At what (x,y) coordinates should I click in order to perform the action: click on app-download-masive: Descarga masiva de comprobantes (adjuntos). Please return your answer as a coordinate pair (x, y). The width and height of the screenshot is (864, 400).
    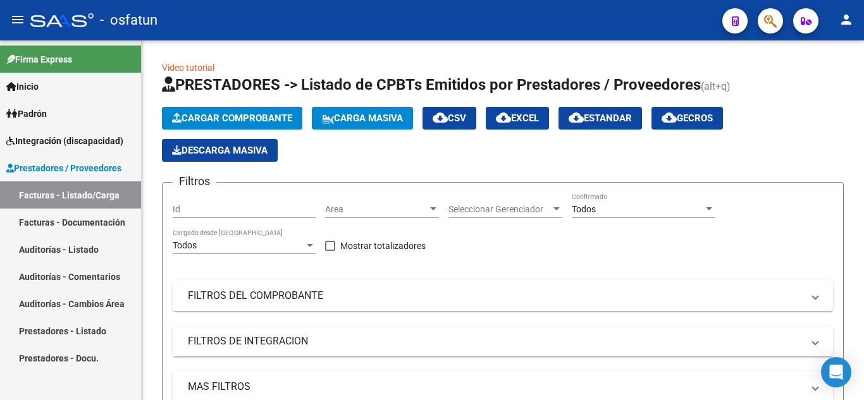
    Looking at the image, I should click on (219, 151).